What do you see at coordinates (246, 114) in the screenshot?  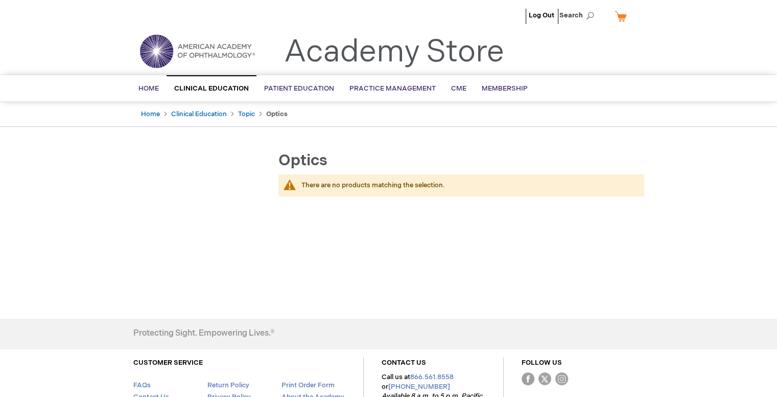 I see `a: Topic` at bounding box center [246, 114].